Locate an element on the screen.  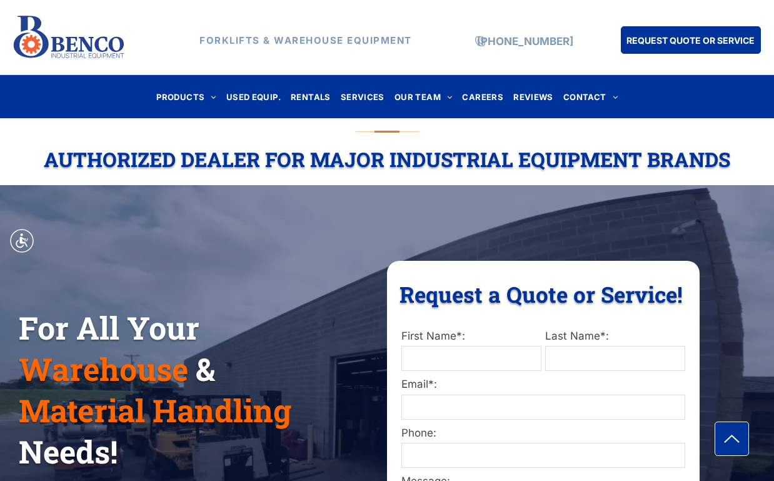
a: CAREERS is located at coordinates (483, 96).